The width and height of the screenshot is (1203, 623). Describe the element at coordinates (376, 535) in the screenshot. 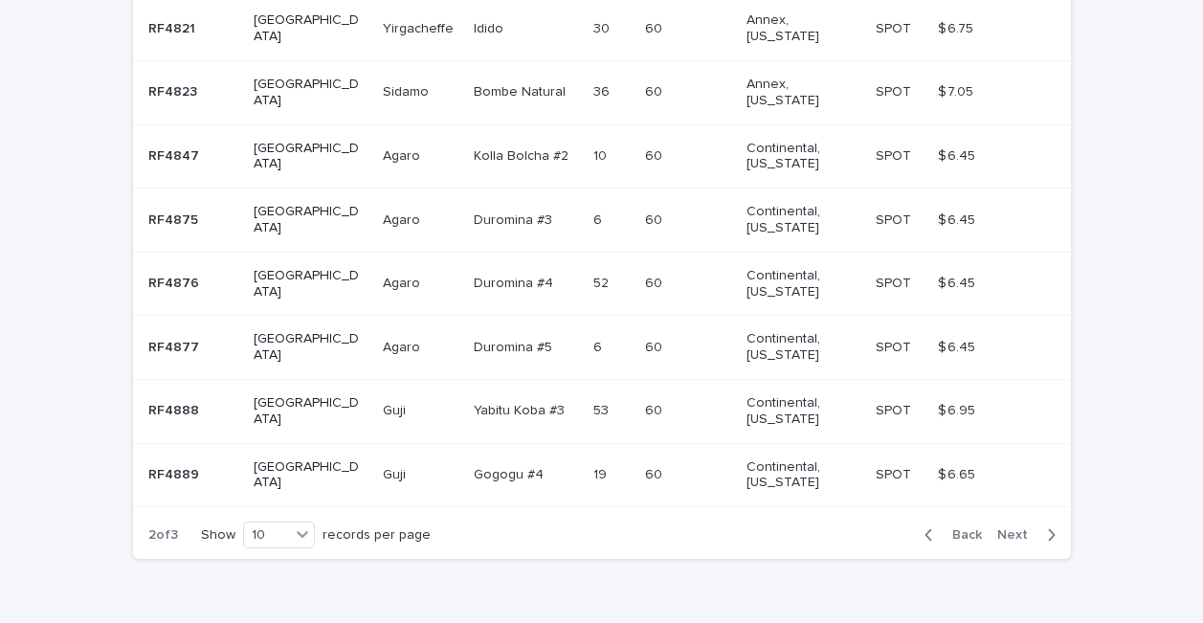

I see `p: records per page` at that location.